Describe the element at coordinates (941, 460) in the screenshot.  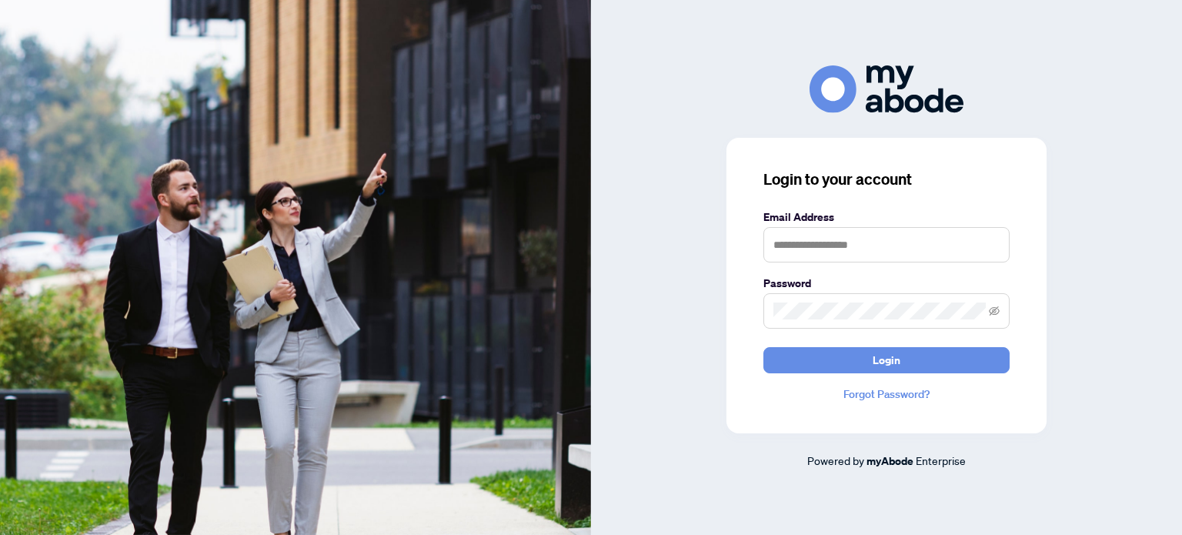
I see `span: Enterprise` at that location.